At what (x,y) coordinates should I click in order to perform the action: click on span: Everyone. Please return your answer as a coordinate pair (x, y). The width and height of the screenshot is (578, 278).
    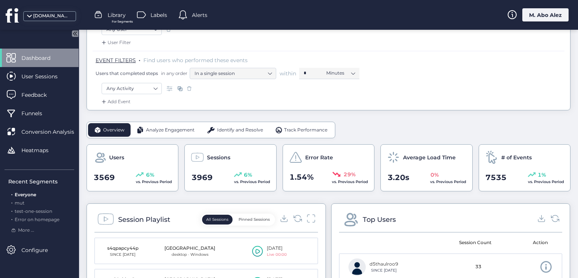
    Looking at the image, I should click on (25, 194).